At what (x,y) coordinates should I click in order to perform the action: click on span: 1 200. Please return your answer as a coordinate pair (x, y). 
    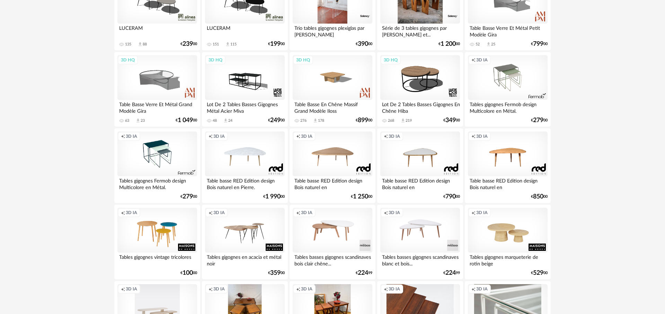
    Looking at the image, I should click on (448, 44).